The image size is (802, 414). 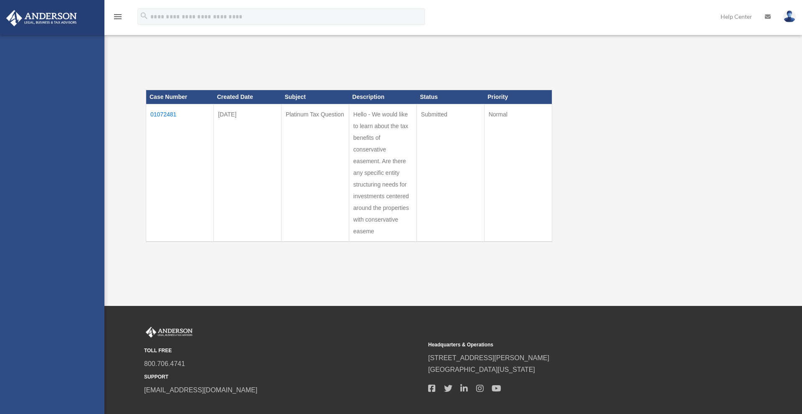 What do you see at coordinates (518, 97) in the screenshot?
I see `th: Priority` at bounding box center [518, 97].